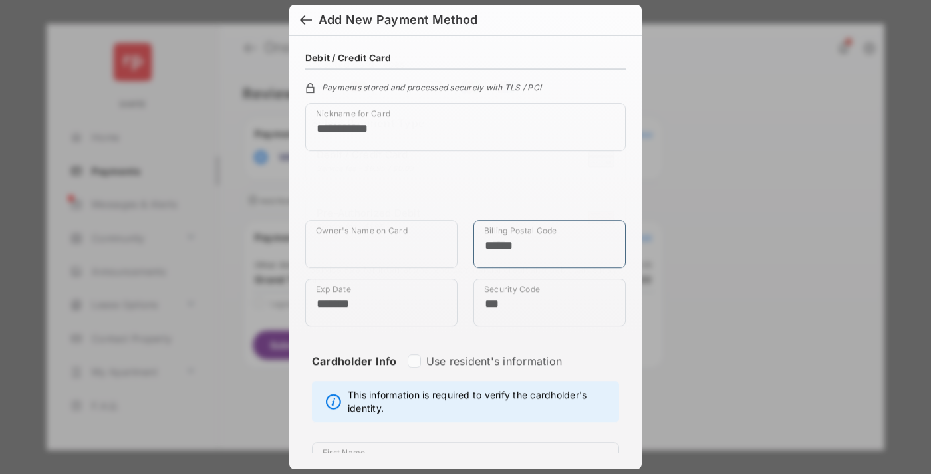 The width and height of the screenshot is (931, 474). Describe the element at coordinates (466, 86) in the screenshot. I see `div: Payments stored and processed securely with TLS / PCI` at that location.